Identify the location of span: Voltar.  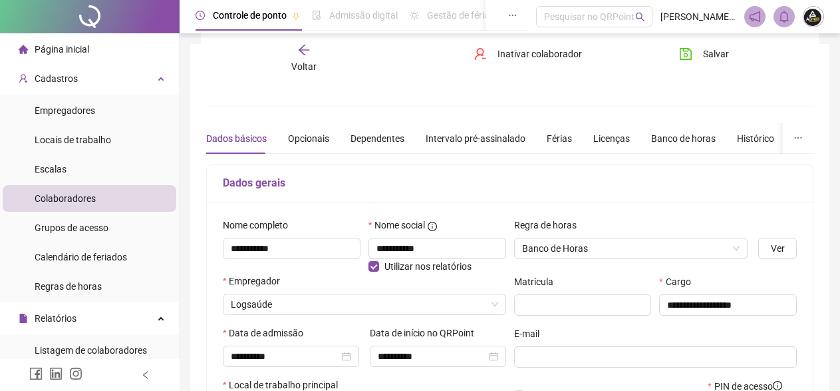
(304, 67).